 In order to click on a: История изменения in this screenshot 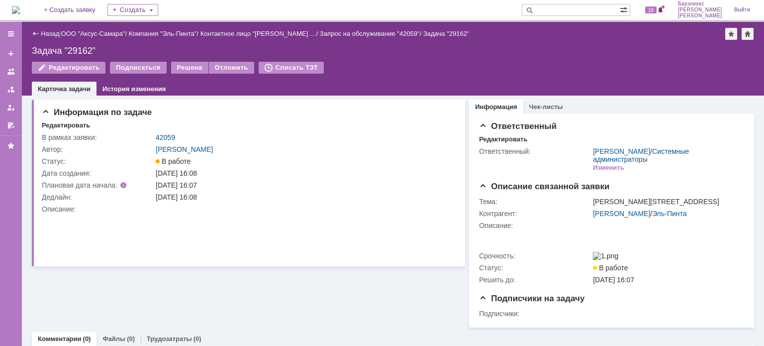, I will do `click(134, 89)`.